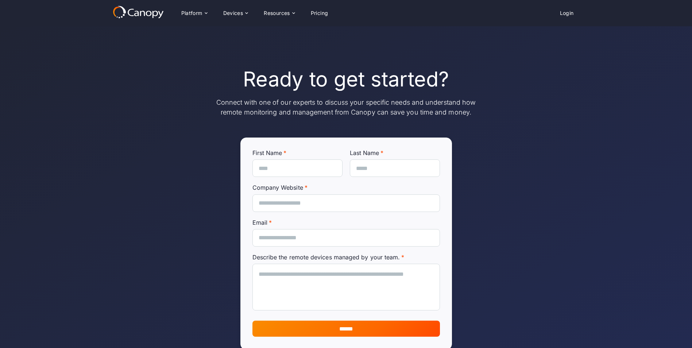  What do you see at coordinates (346, 107) in the screenshot?
I see `p: Connect with one of our experts to discuss your specific needs and understand how remote monitori...` at bounding box center [346, 107].